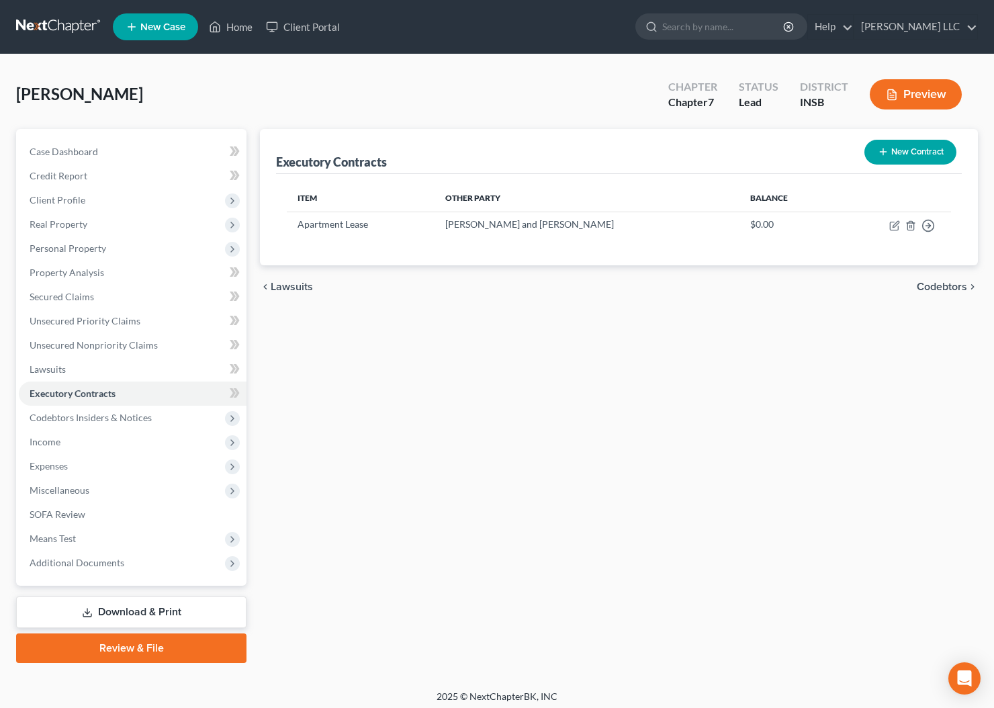 This screenshot has height=708, width=994. I want to click on span: Client Profile, so click(57, 200).